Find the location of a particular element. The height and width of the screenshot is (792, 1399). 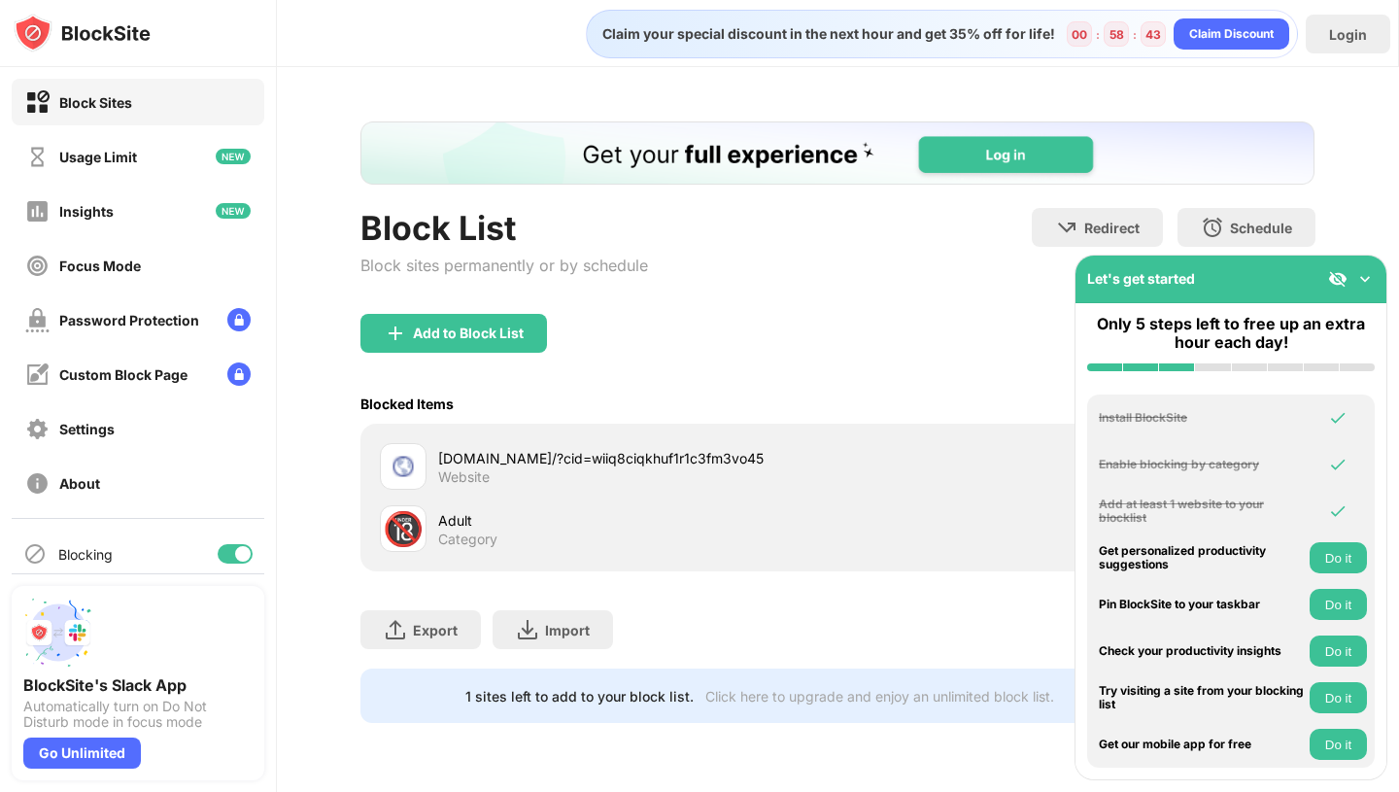

img: time-usage-off.svg is located at coordinates (37, 156).